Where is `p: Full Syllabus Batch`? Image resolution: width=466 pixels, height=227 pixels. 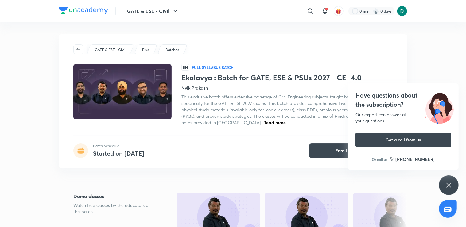
p: Full Syllabus Batch is located at coordinates (213, 67).